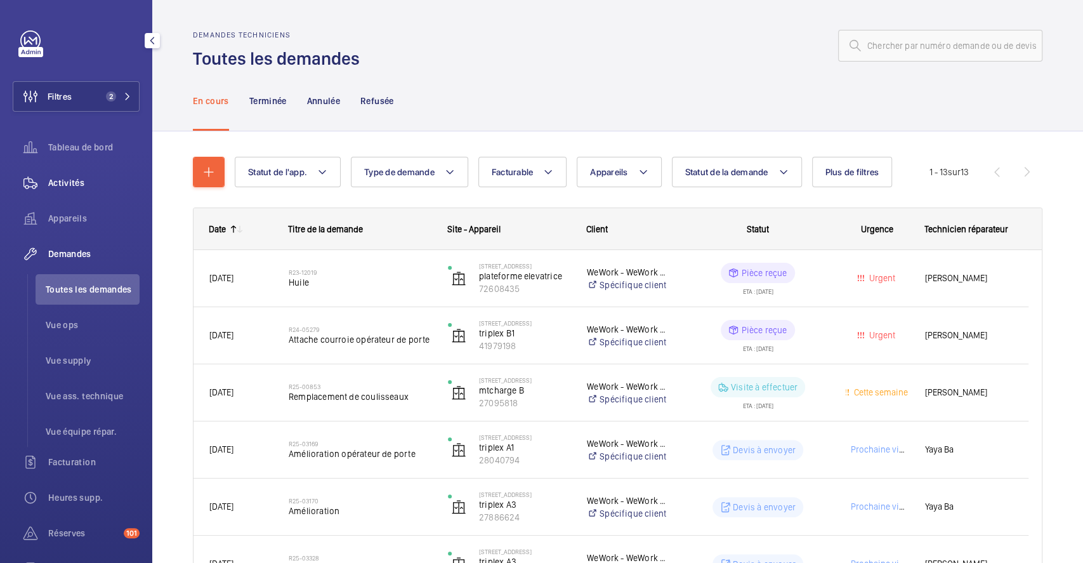 The height and width of the screenshot is (563, 1083). I want to click on p: Refusée, so click(377, 101).